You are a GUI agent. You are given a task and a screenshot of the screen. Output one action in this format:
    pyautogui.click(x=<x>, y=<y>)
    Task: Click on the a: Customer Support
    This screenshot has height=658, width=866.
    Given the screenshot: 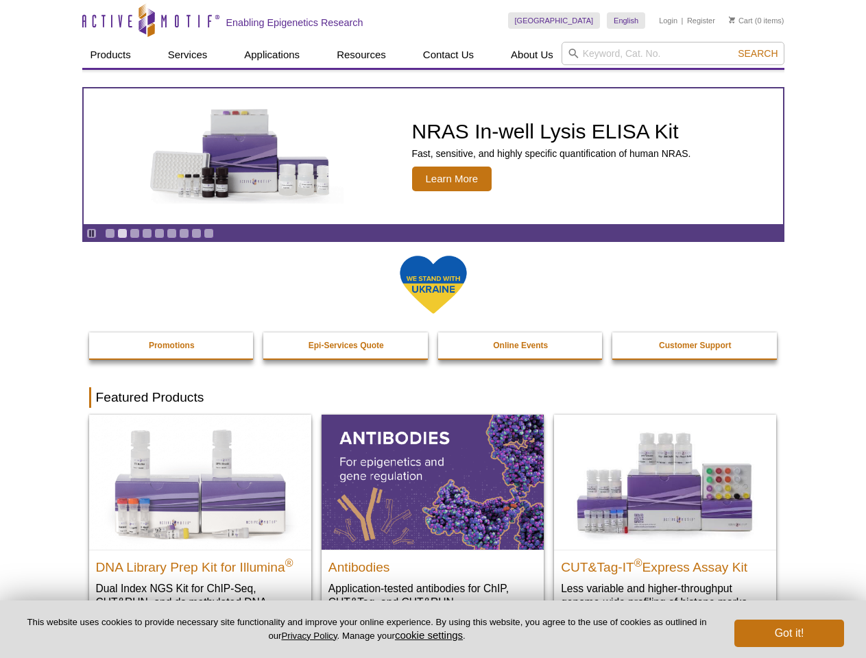 What is the action you would take?
    pyautogui.click(x=695, y=346)
    